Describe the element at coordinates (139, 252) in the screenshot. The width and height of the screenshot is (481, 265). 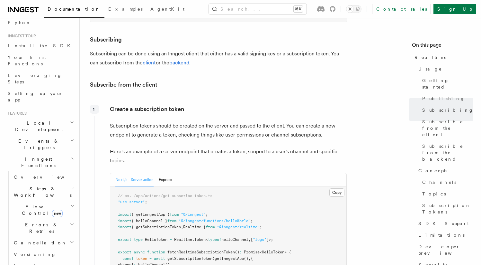
I see `span: async` at that location.